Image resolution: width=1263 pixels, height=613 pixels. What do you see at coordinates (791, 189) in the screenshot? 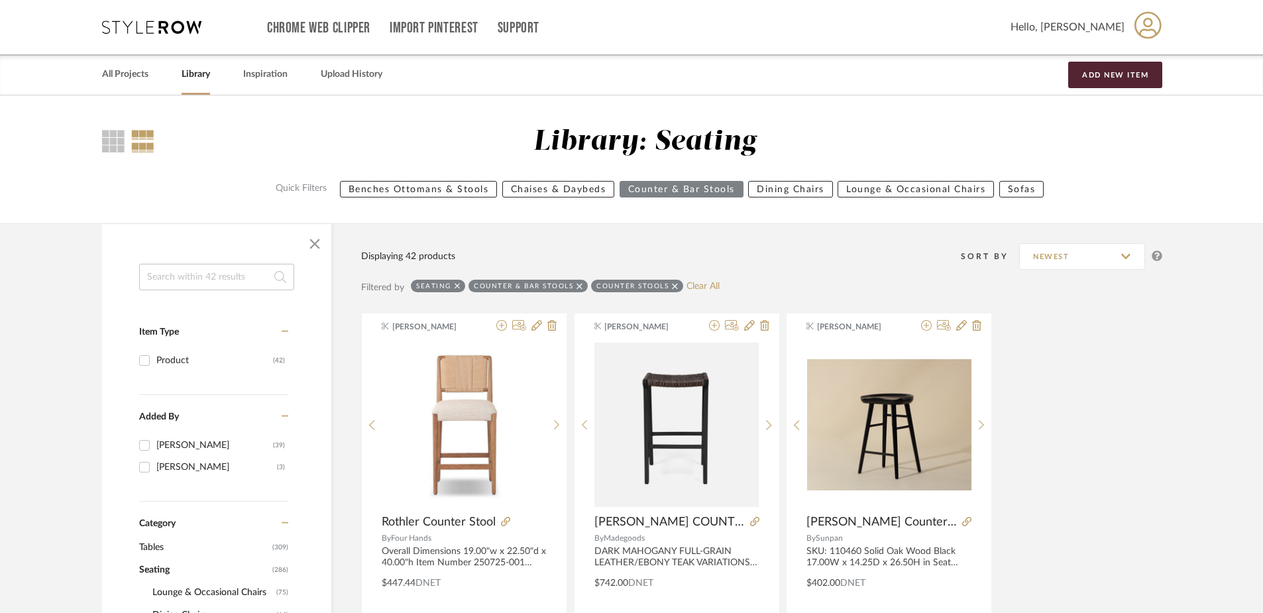
I see `button: Dining Chairs` at bounding box center [791, 189].